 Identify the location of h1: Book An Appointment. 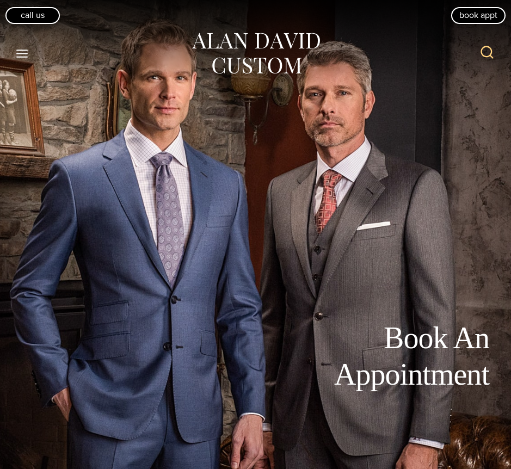
(367, 357).